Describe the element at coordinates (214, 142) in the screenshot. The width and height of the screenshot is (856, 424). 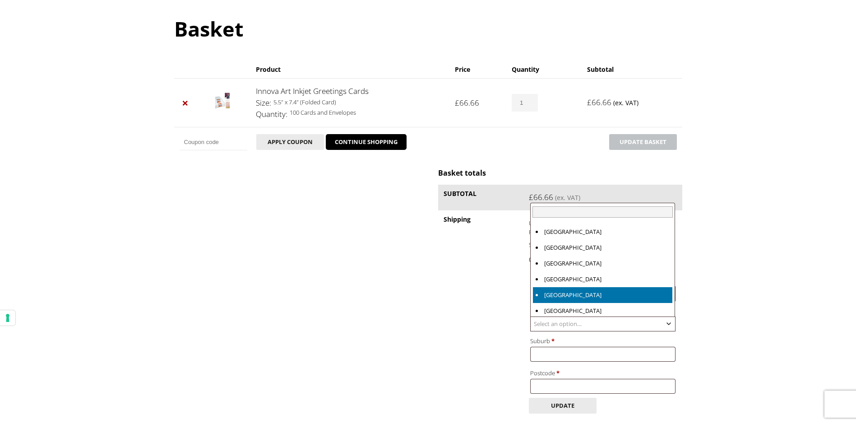
I see `input: Coupon code` at that location.